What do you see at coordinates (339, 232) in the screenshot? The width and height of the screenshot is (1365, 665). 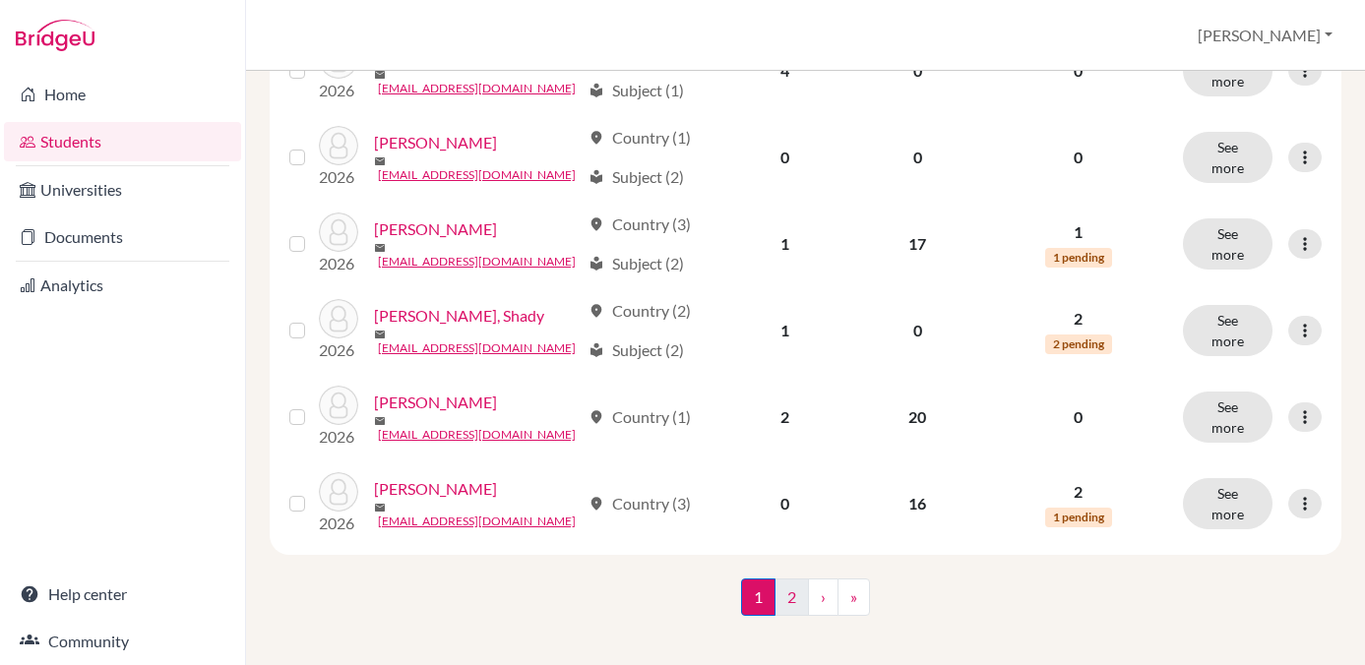 I see `img: Hamed, Yassin` at bounding box center [339, 232].